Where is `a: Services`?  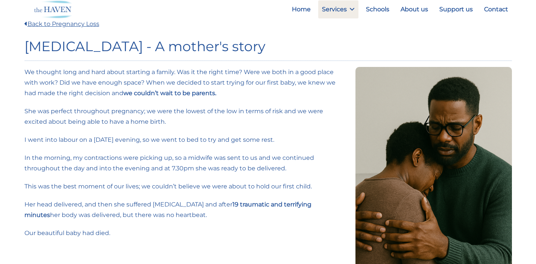
a: Services is located at coordinates (338, 9).